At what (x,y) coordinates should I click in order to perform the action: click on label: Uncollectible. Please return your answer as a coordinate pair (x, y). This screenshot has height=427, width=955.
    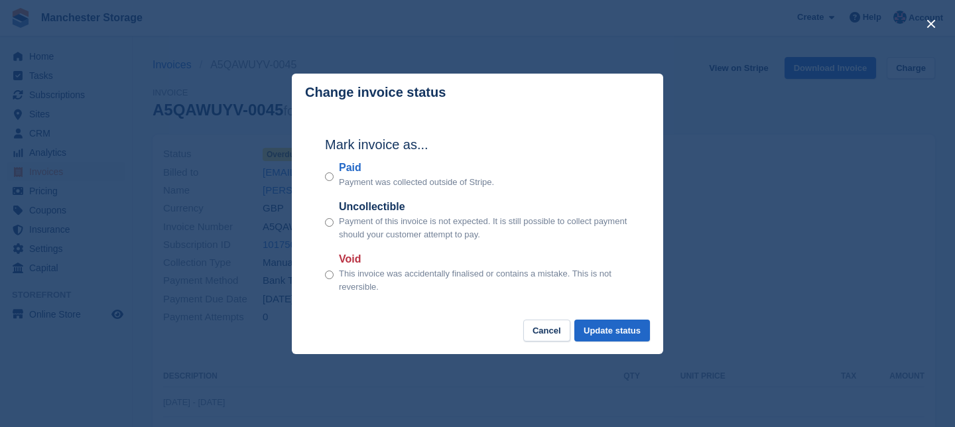
    Looking at the image, I should click on (484, 207).